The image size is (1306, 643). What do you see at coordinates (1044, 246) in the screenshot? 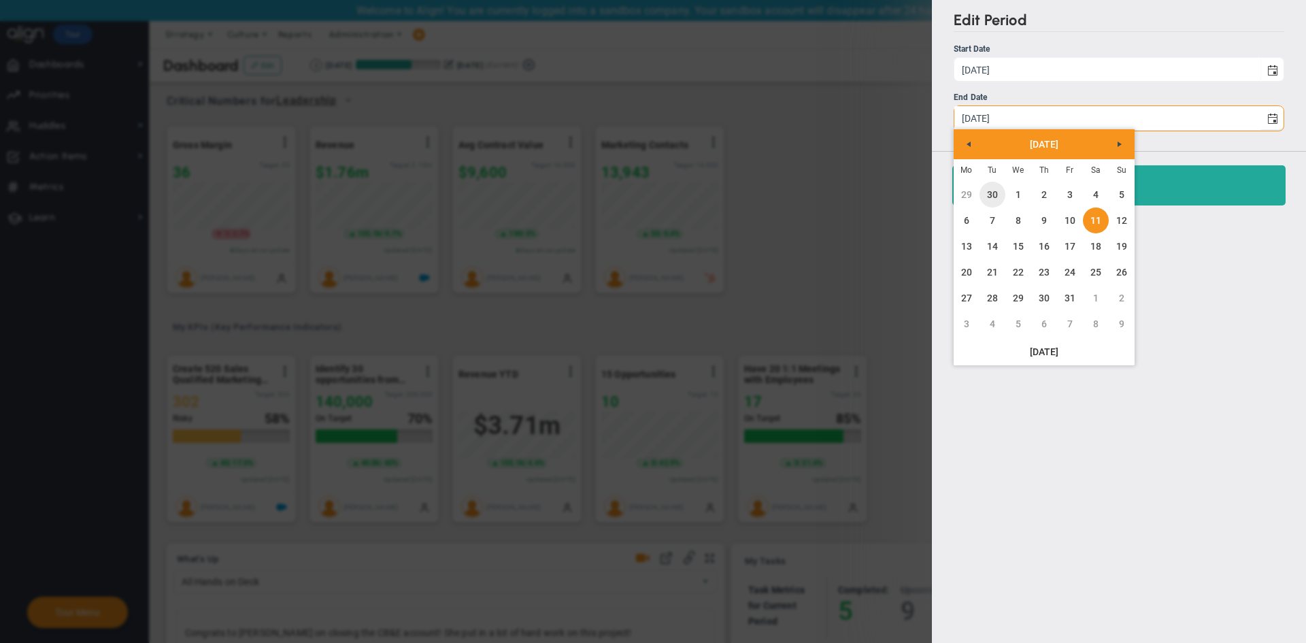
I see `a: 16` at bounding box center [1044, 246].